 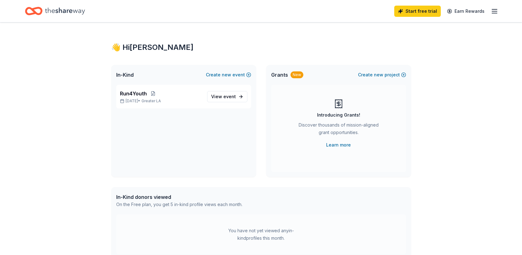 What do you see at coordinates (125, 75) in the screenshot?
I see `span: In-Kind` at bounding box center [125, 75].